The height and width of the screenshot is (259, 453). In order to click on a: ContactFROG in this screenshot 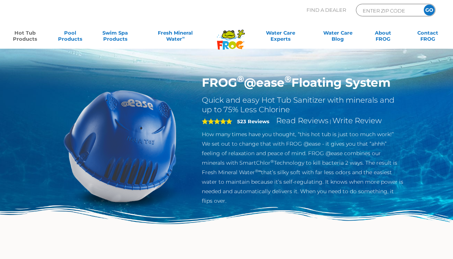, I will do `click(428, 37)`.